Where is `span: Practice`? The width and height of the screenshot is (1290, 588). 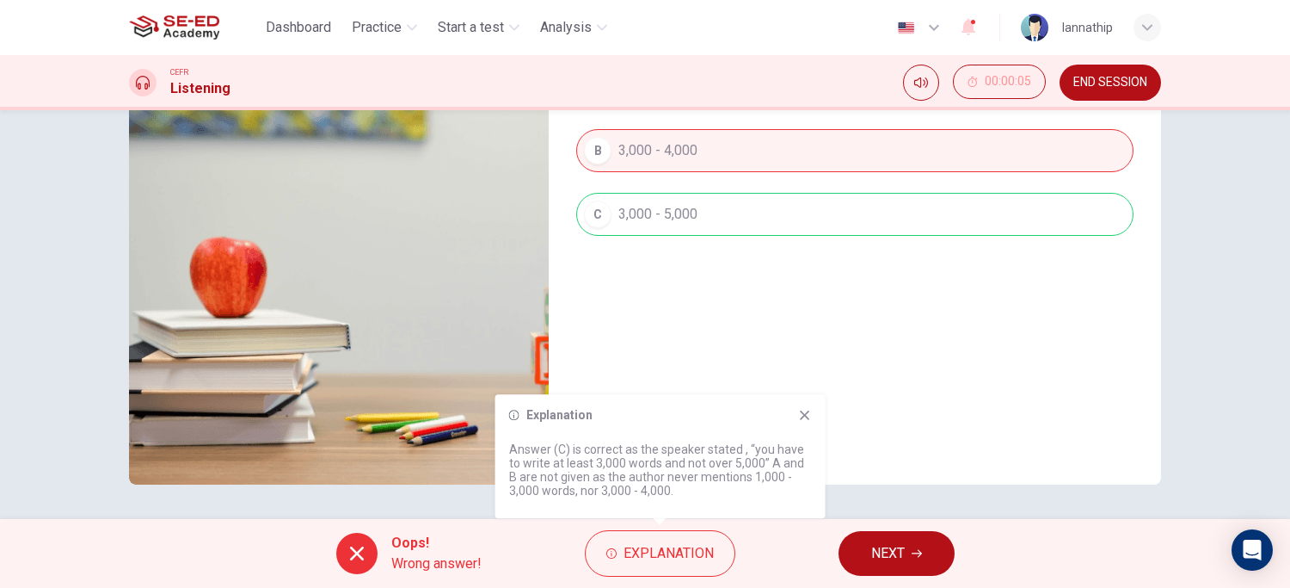
span: Practice is located at coordinates (377, 28).